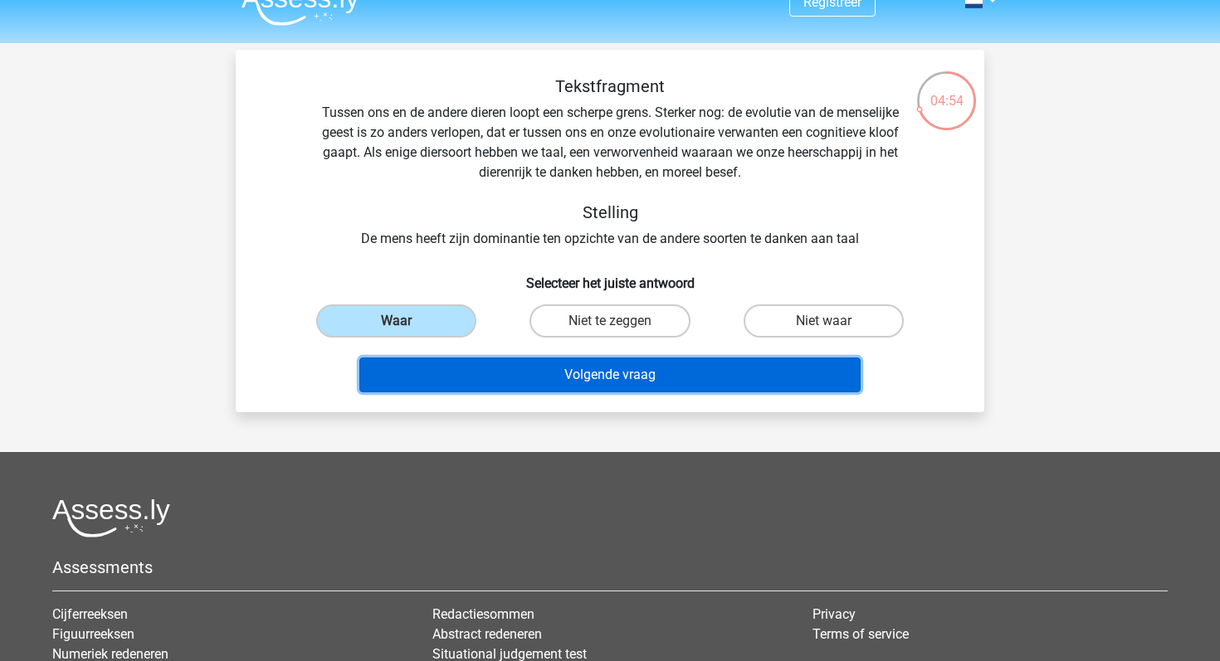 The image size is (1220, 661). Describe the element at coordinates (834, 614) in the screenshot. I see `a: Privacy` at that location.